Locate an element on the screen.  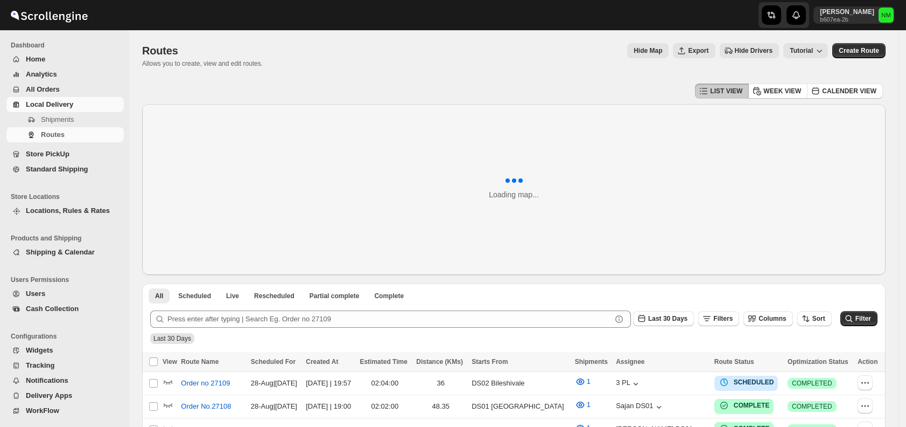
button: Hide Drivers is located at coordinates (750, 51).